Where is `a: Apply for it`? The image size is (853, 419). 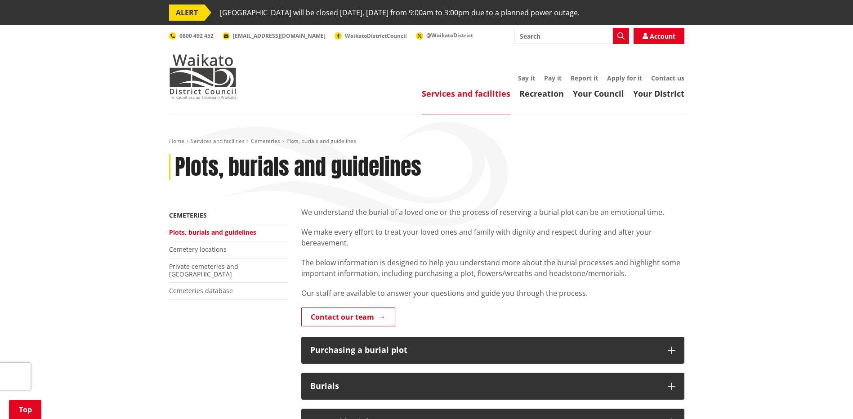
a: Apply for it is located at coordinates (624, 78).